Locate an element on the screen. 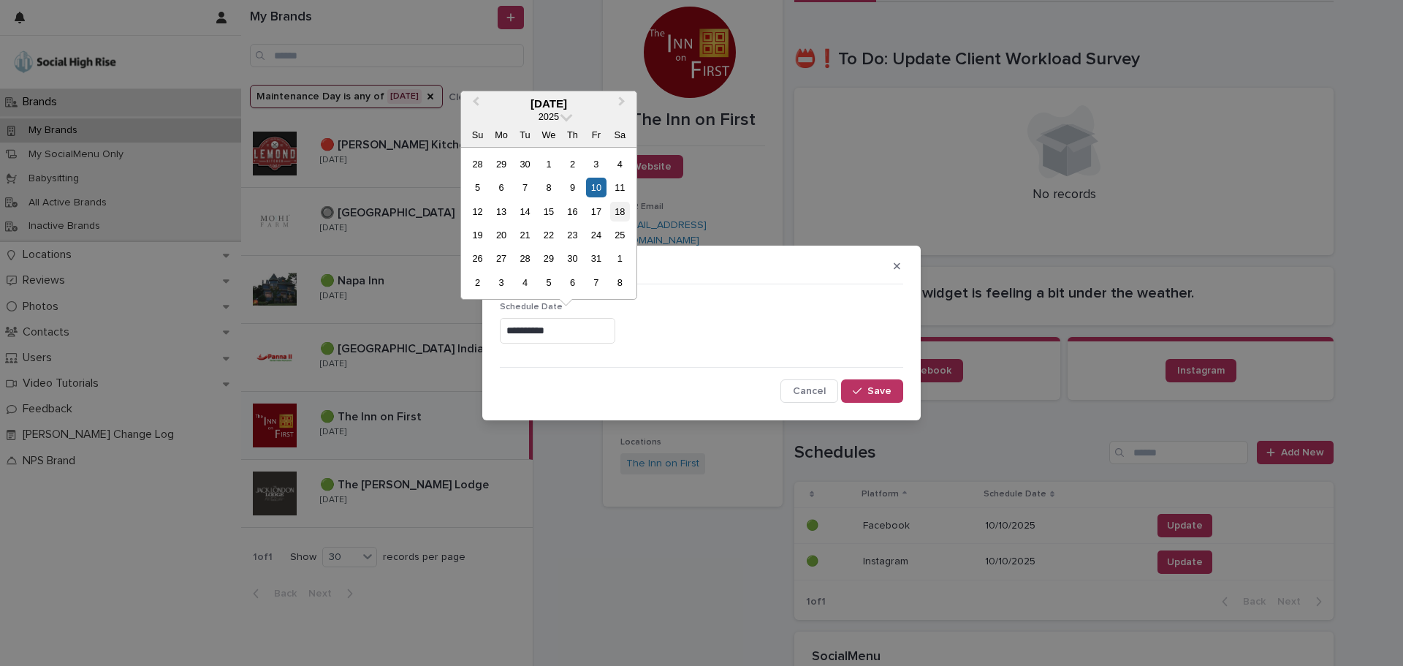  div: Choose Sunday, October 5th, 2025 is located at coordinates (477, 187).